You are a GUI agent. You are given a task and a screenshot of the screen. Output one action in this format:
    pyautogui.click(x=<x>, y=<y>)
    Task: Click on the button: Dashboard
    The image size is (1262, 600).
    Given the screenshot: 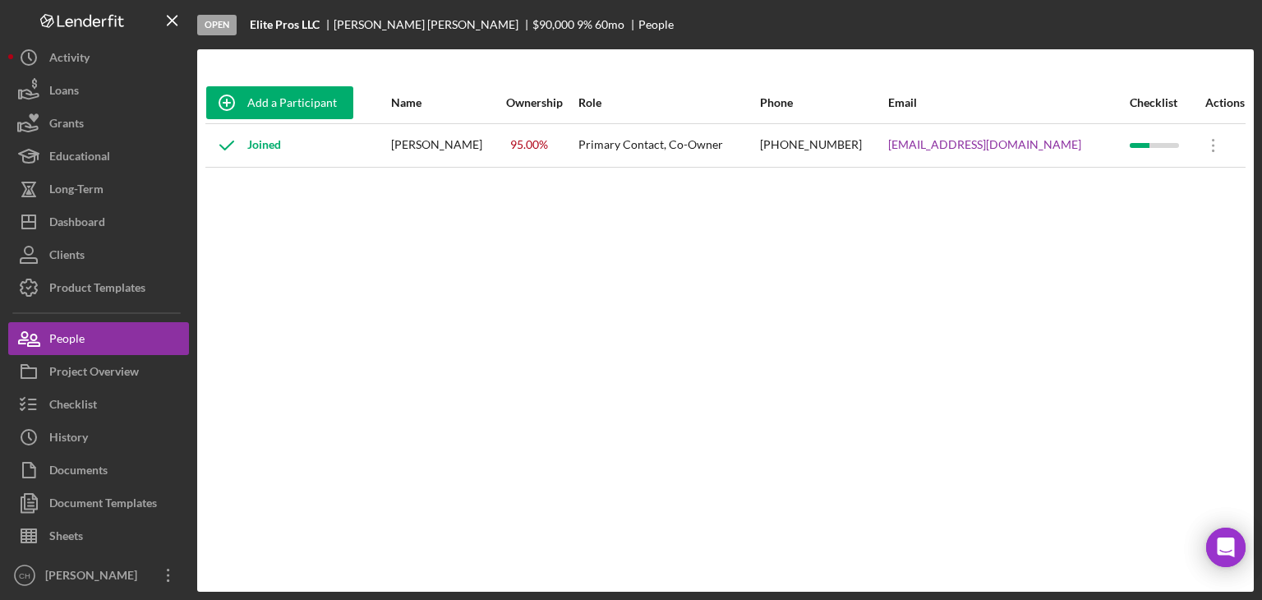 What is the action you would take?
    pyautogui.click(x=99, y=222)
    